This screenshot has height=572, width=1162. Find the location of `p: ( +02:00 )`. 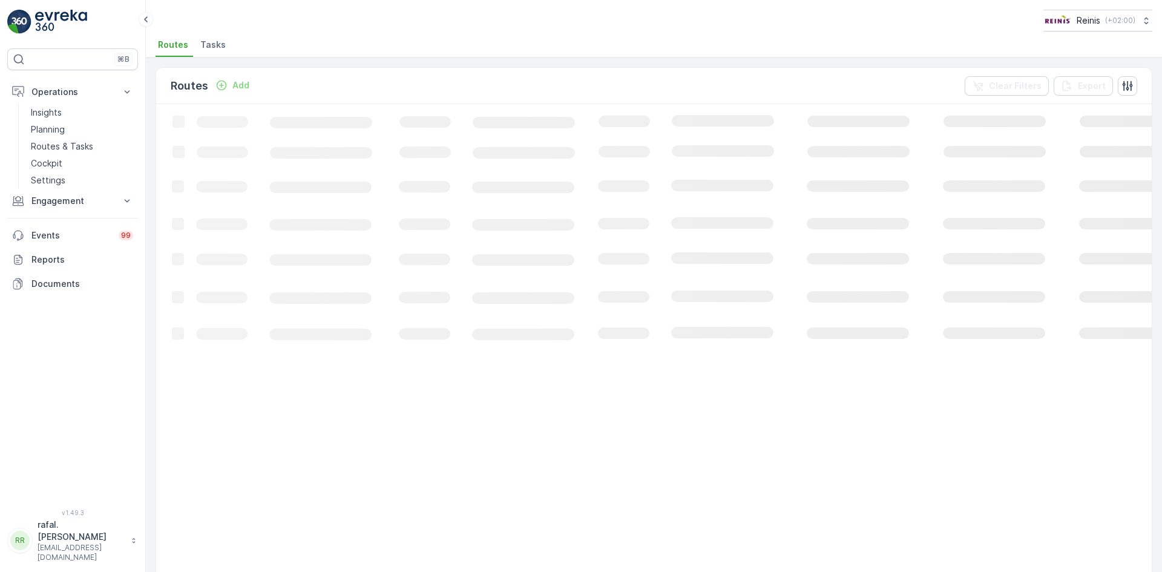

p: ( +02:00 ) is located at coordinates (1121, 21).